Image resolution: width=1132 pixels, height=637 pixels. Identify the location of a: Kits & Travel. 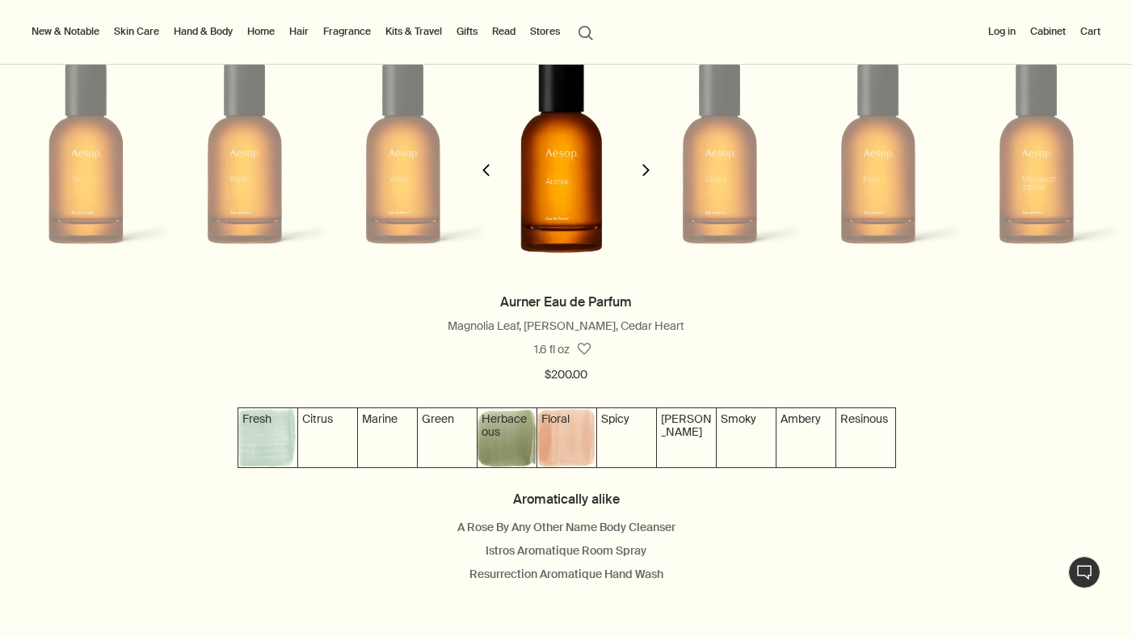
(414, 32).